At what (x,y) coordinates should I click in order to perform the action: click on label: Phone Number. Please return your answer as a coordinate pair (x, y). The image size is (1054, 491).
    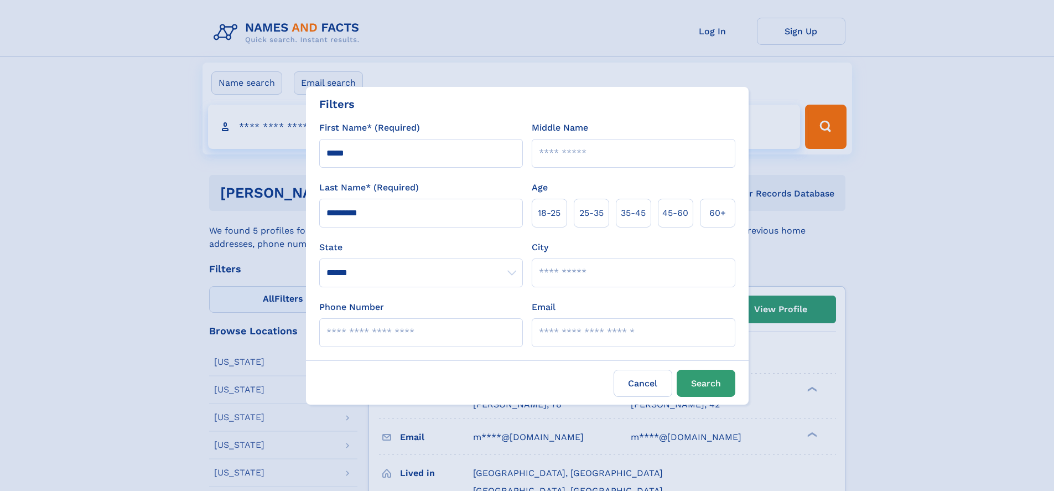
    Looking at the image, I should click on (351, 307).